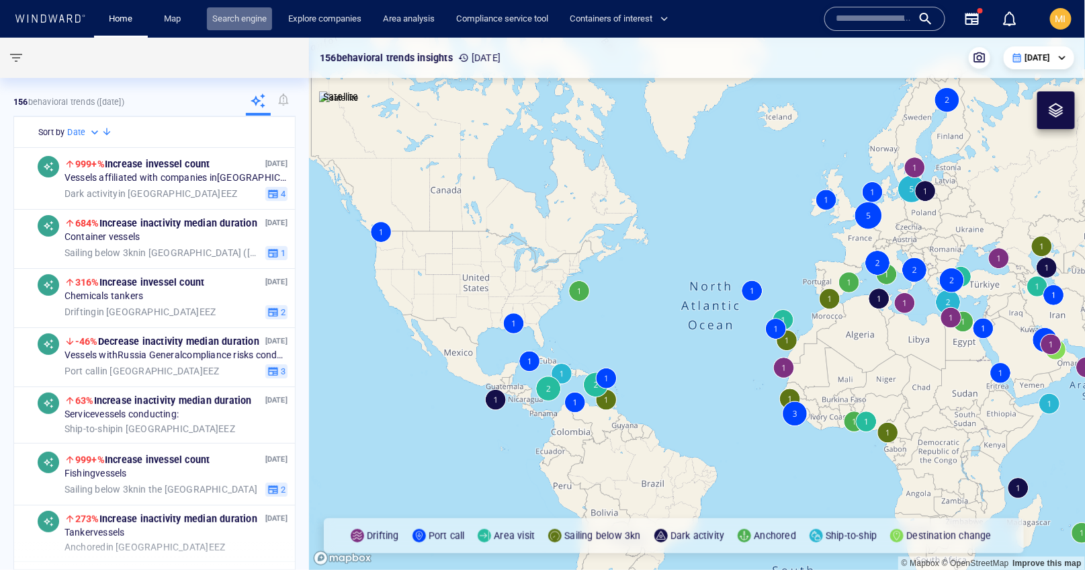 The height and width of the screenshot is (570, 1085). Describe the element at coordinates (87, 341) in the screenshot. I see `span: -46%` at that location.